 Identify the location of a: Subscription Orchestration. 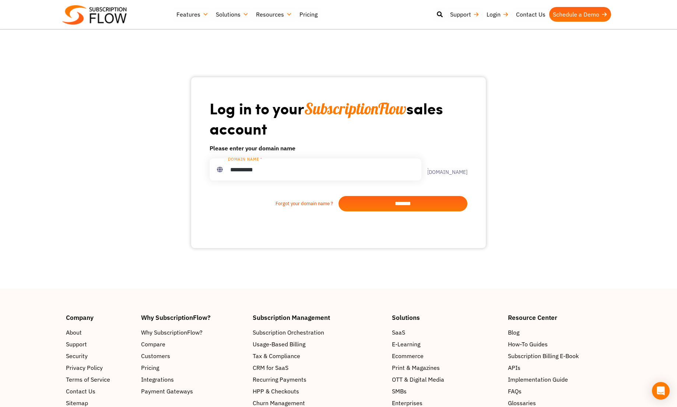
(318, 333).